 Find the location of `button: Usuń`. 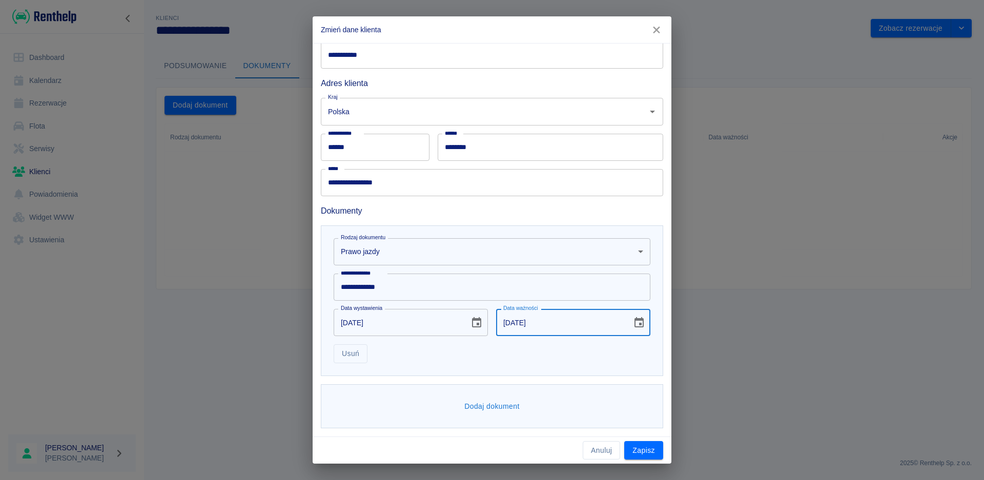

button: Usuń is located at coordinates (351, 354).